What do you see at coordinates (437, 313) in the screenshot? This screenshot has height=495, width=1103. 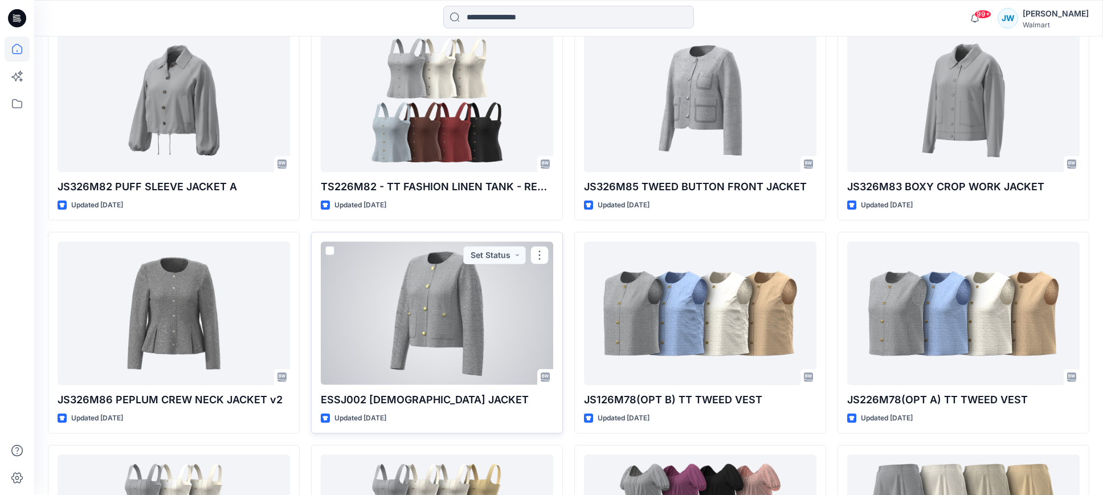 I see `a: ESSJ002 LADY JACKET` at bounding box center [437, 313].